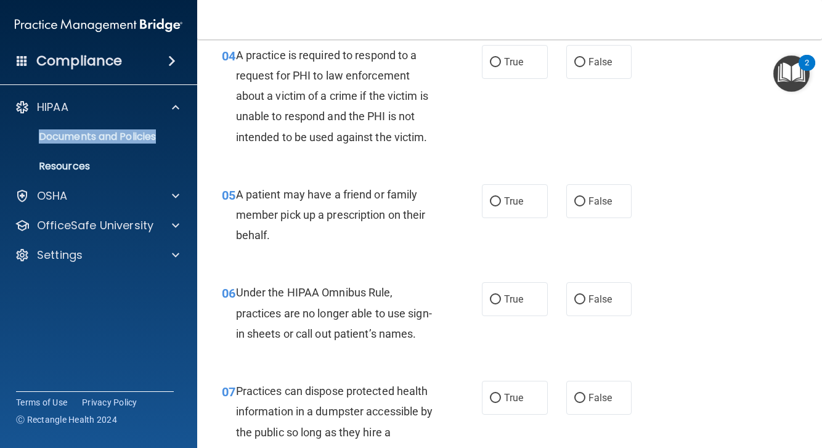 This screenshot has width=822, height=448. What do you see at coordinates (332, 96) in the screenshot?
I see `span: A practice is required to respond to a request for PHI to law enforcement about a victim of a cri...` at bounding box center [332, 96].